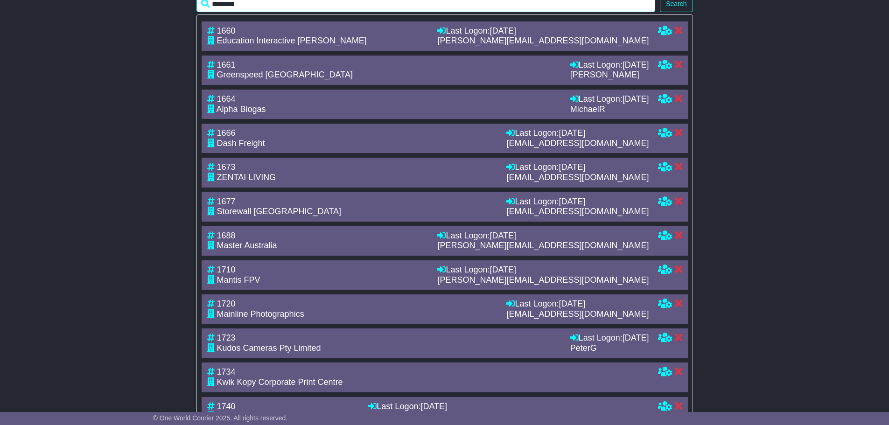 This screenshot has width=889, height=425. I want to click on span: 1664, so click(226, 99).